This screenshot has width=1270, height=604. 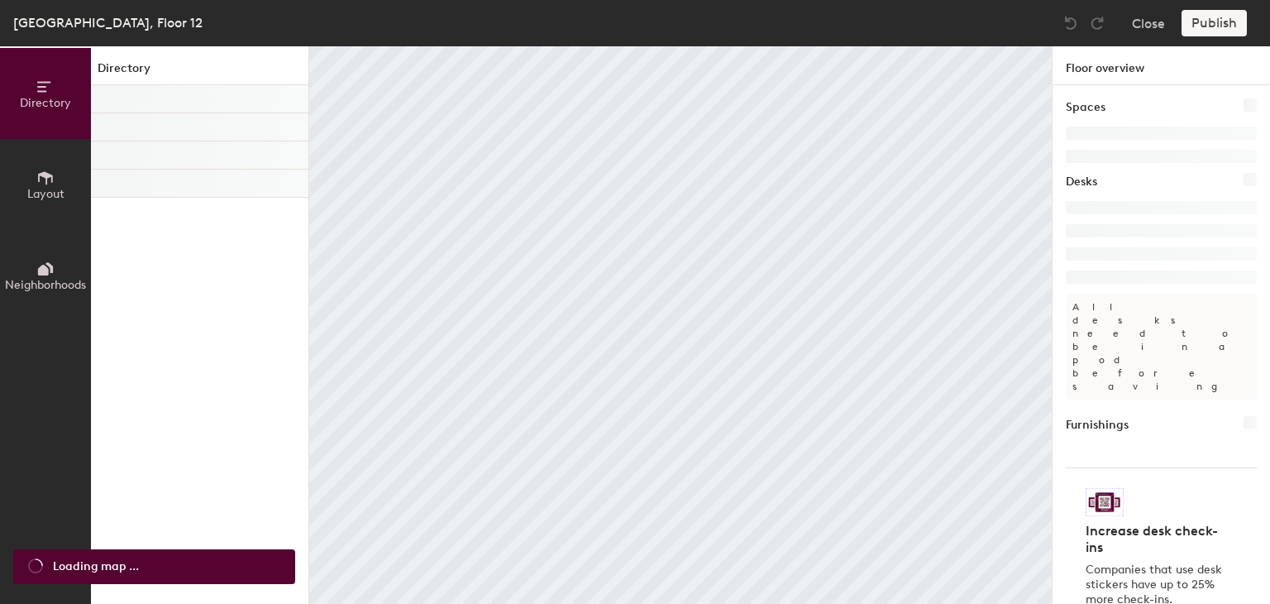 I want to click on h1: Spaces, so click(x=1086, y=108).